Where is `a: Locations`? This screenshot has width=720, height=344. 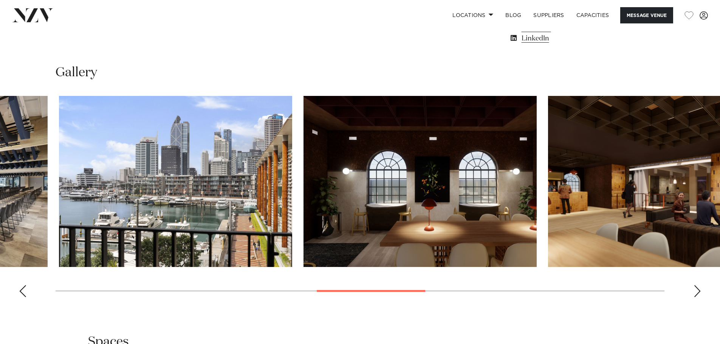
a: Locations is located at coordinates (473, 15).